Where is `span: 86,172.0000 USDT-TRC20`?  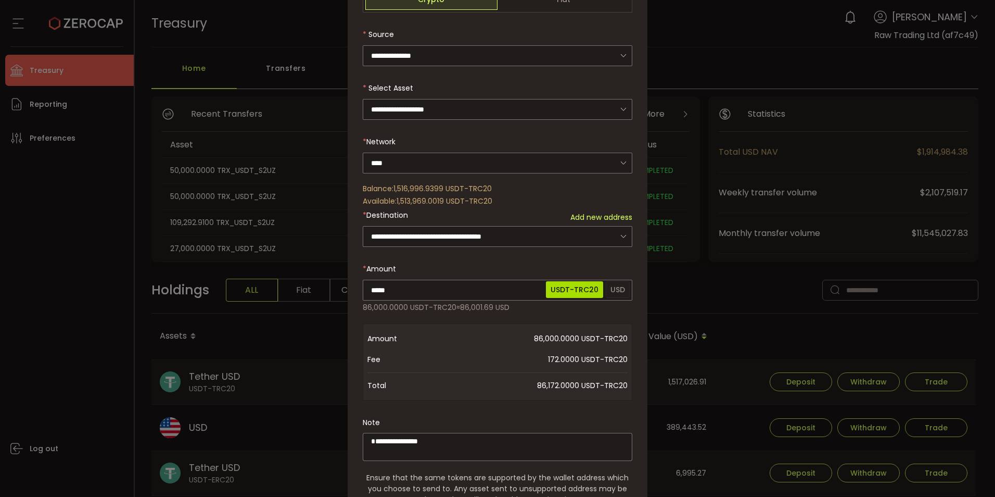
span: 86,172.0000 USDT-TRC20 is located at coordinates (539, 385).